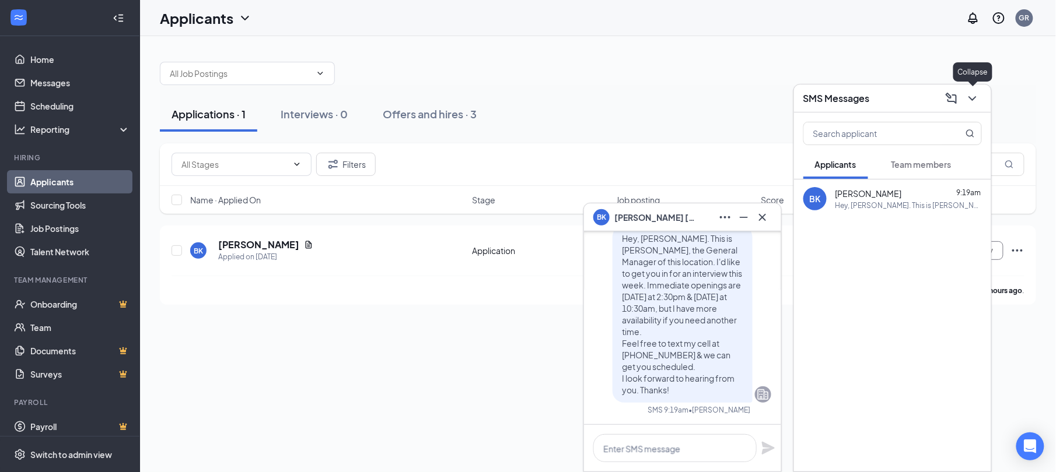 Image resolution: width=1056 pixels, height=472 pixels. I want to click on div: GR, so click(1024, 17).